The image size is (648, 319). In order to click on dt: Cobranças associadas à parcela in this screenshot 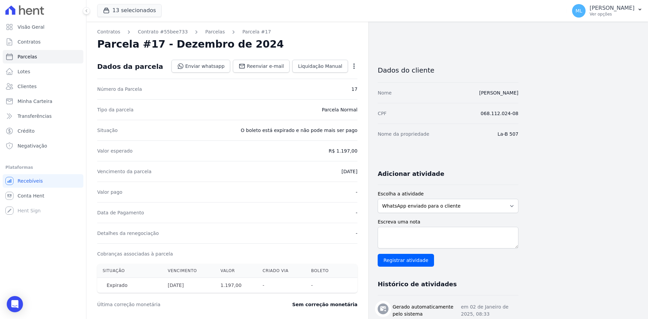, I will do `click(135, 254)`.